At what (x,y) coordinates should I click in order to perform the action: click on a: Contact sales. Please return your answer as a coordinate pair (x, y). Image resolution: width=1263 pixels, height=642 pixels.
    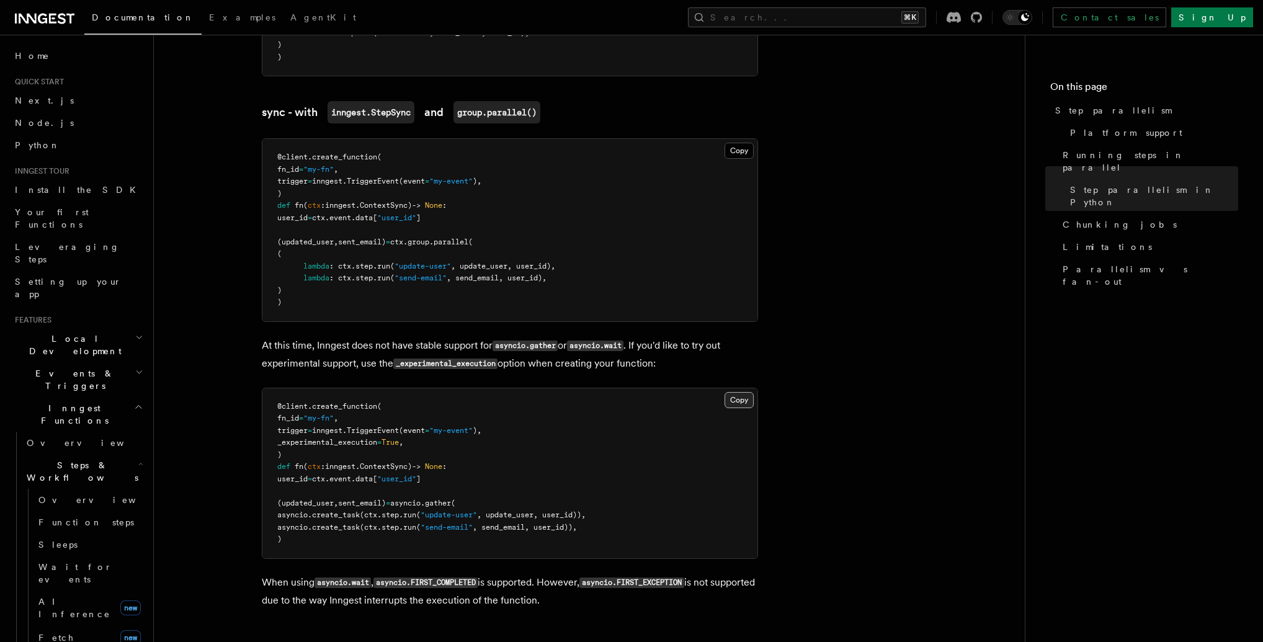
    Looking at the image, I should click on (1109, 17).